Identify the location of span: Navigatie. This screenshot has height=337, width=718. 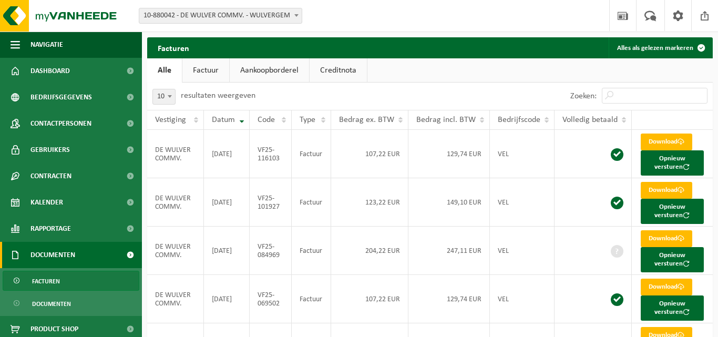
(47, 45).